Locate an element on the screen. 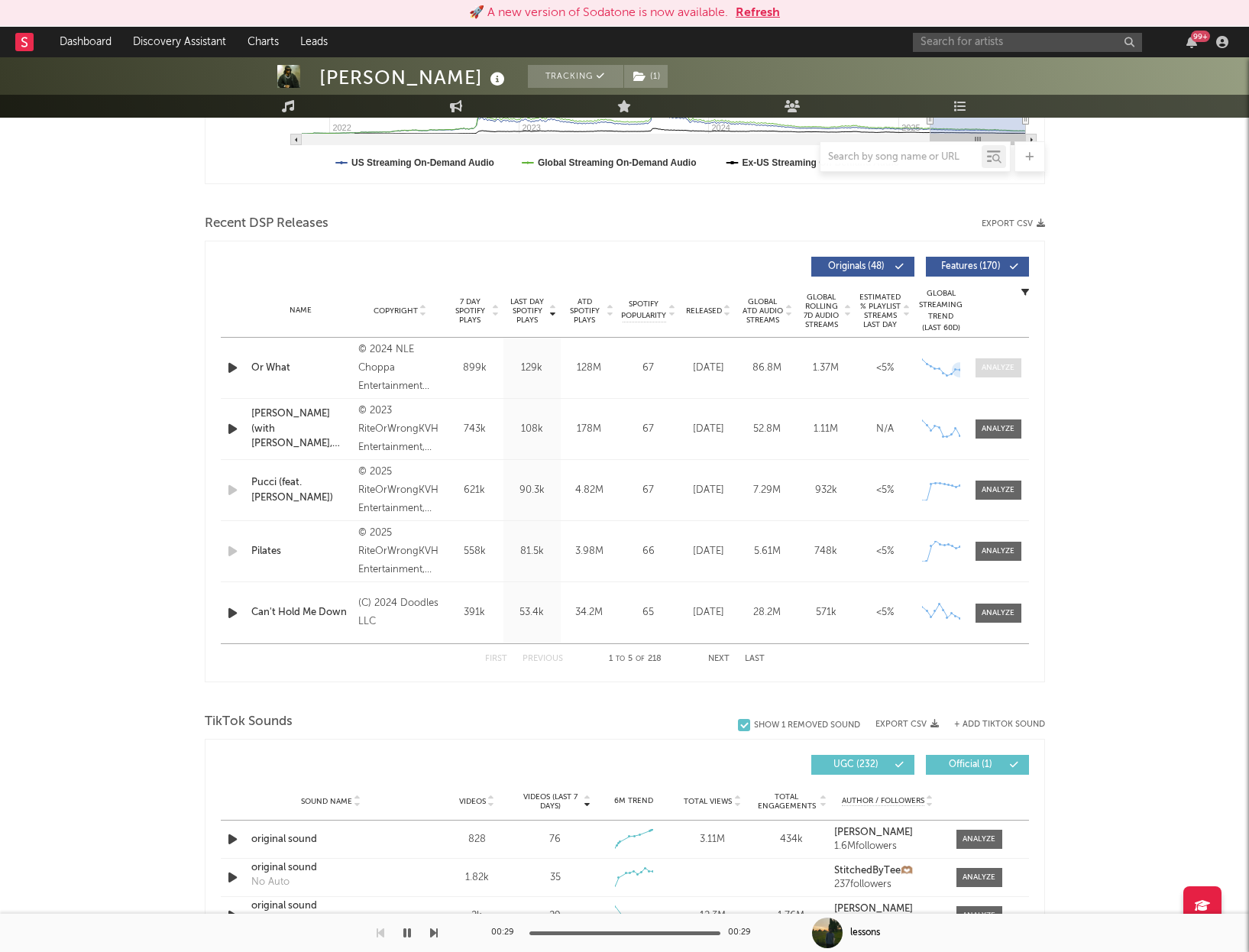  span: Recent DSP Releases is located at coordinates (266, 224).